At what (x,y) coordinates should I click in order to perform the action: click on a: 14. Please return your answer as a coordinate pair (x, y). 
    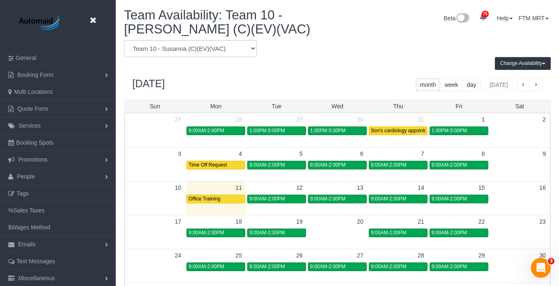
    Looking at the image, I should click on (421, 188).